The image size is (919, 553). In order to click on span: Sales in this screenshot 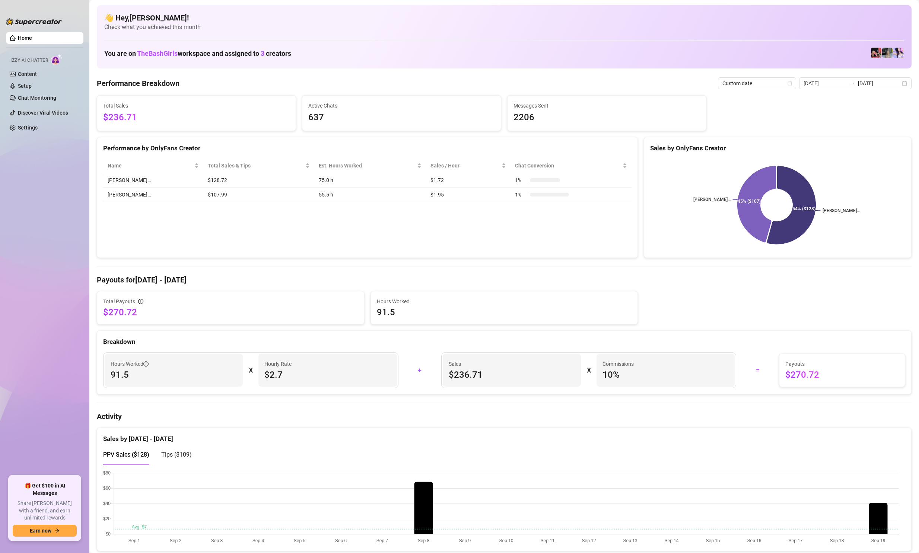, I will do `click(512, 364)`.